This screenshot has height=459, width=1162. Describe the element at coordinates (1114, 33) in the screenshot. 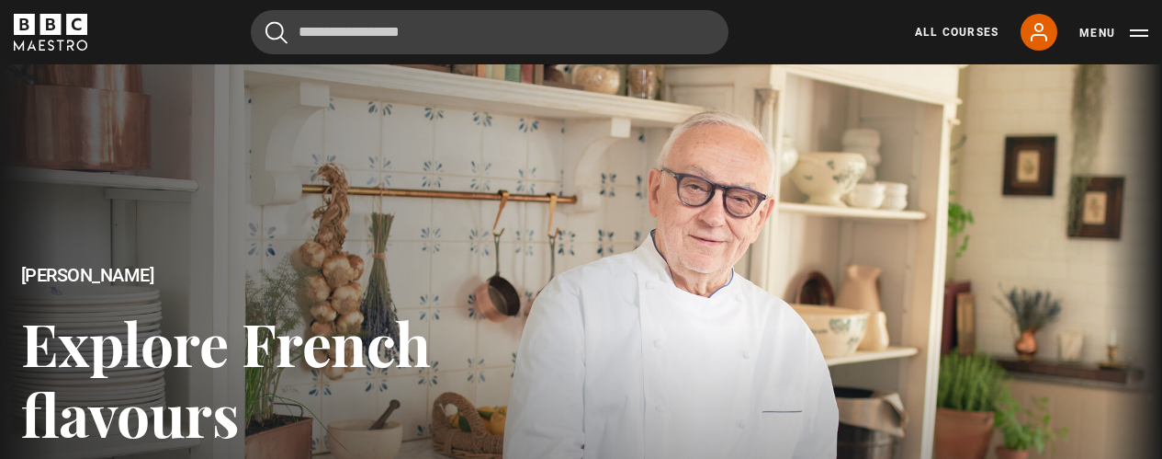

I see `button: Toggle navigation` at that location.